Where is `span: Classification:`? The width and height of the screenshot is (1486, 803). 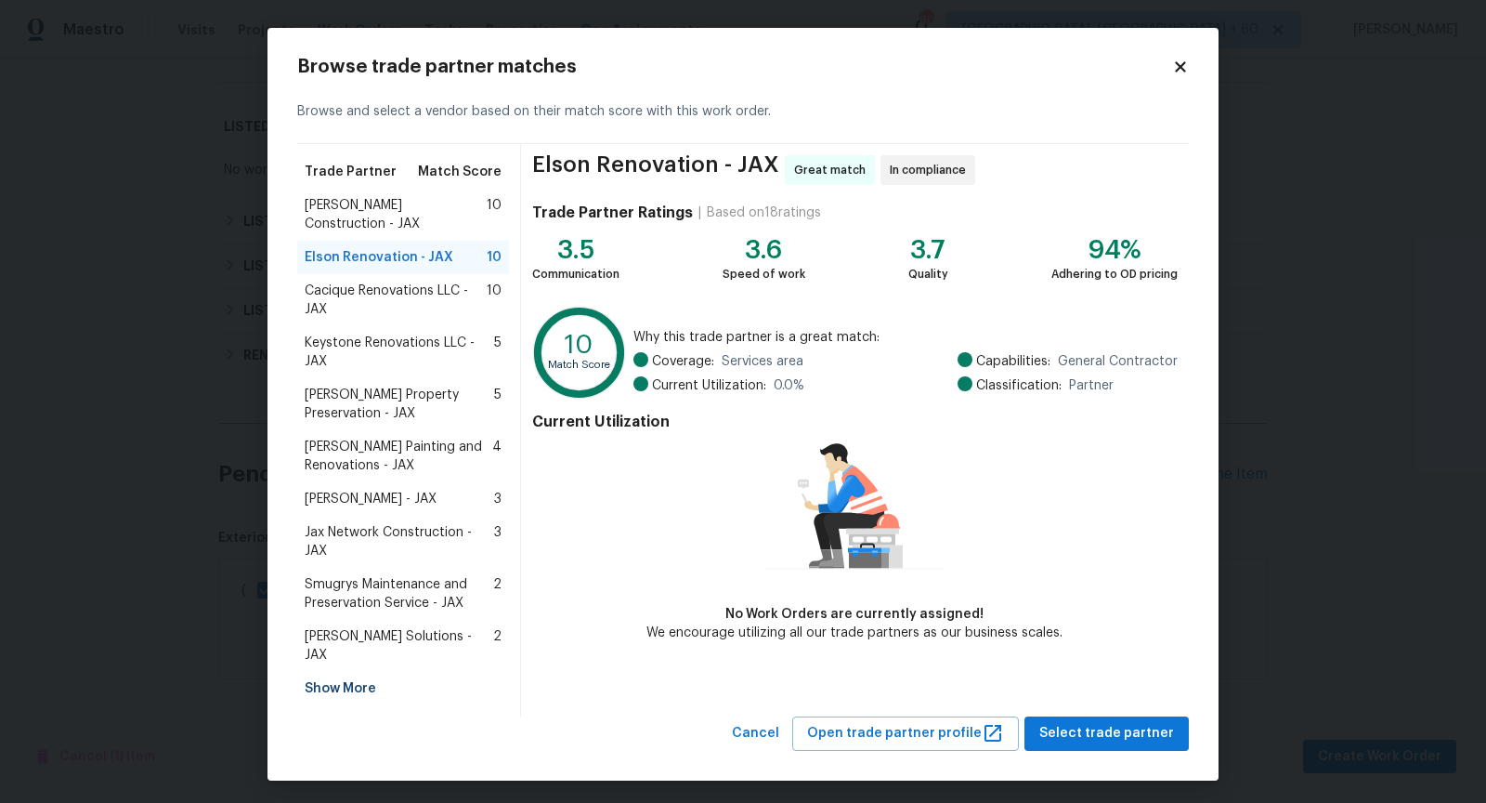
span: Classification: is located at coordinates (1019, 385).